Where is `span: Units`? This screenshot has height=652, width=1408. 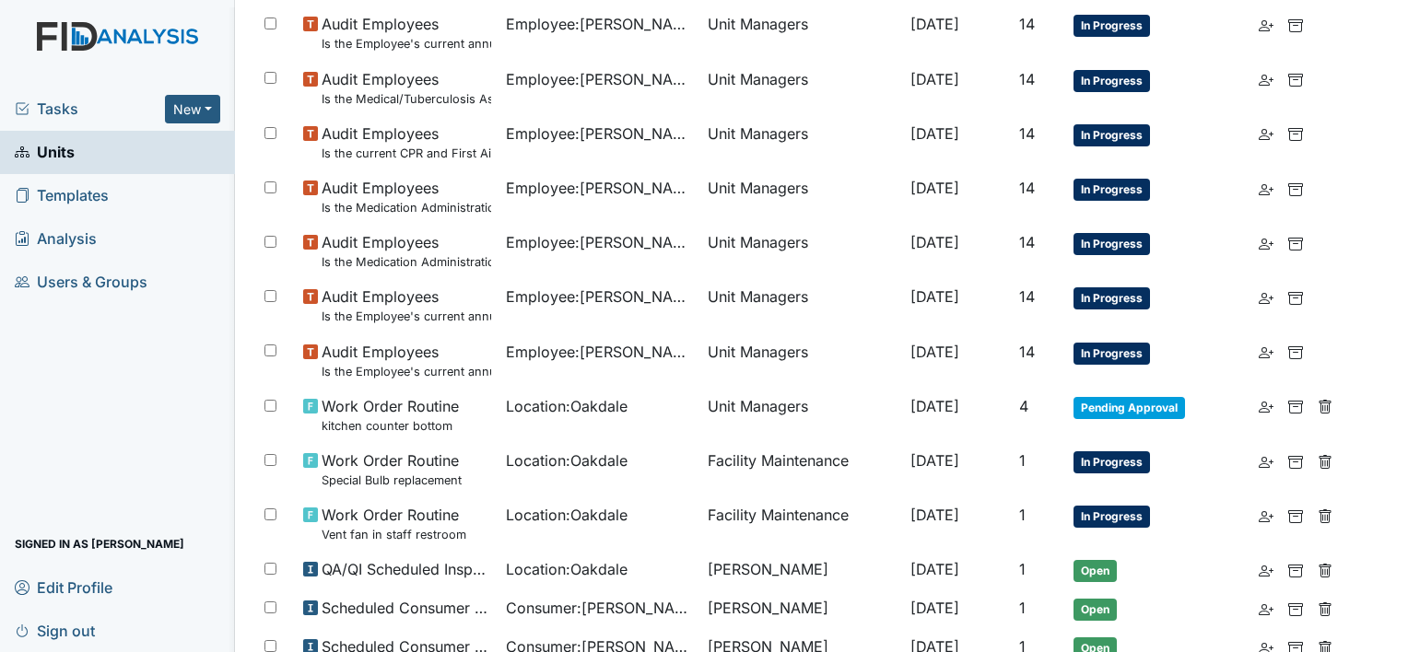 span: Units is located at coordinates (44, 152).